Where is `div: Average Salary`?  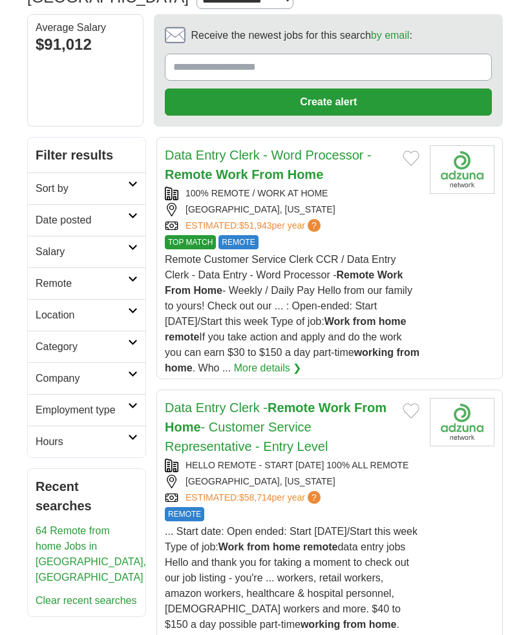 div: Average Salary is located at coordinates (85, 28).